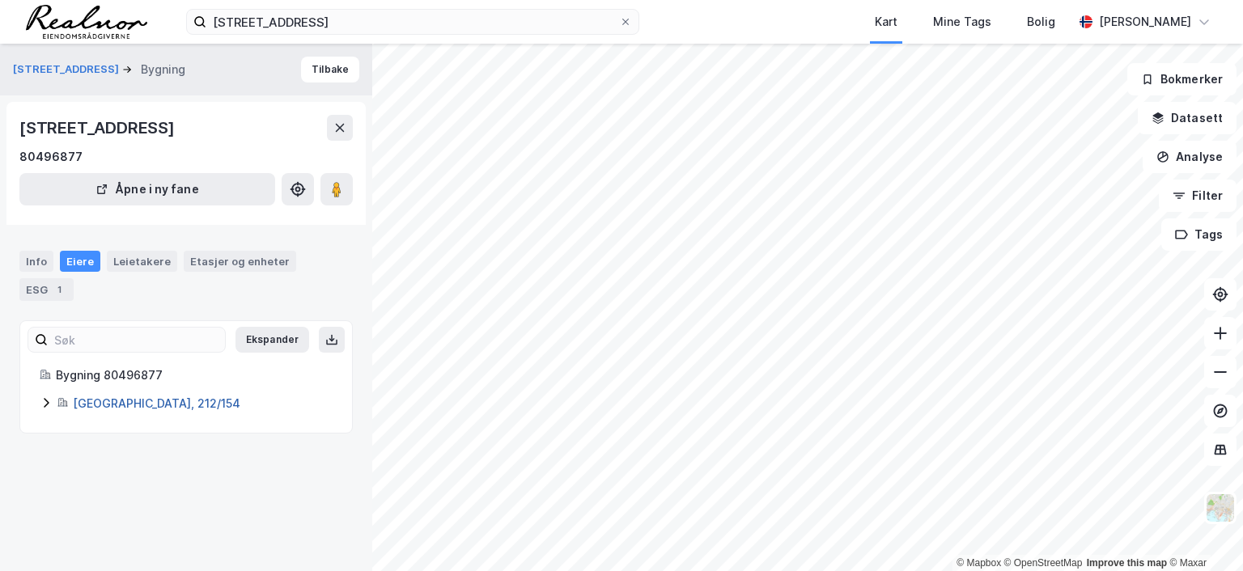 This screenshot has height=571, width=1243. Describe the element at coordinates (142, 261) in the screenshot. I see `div: Leietakere` at that location.